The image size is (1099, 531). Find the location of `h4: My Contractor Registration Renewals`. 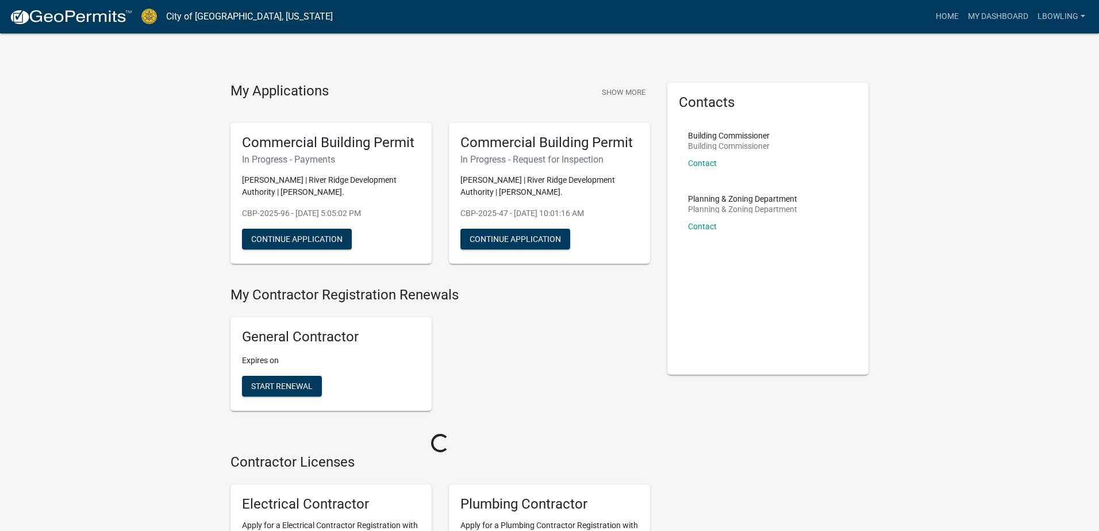

h4: My Contractor Registration Renewals is located at coordinates (440, 295).